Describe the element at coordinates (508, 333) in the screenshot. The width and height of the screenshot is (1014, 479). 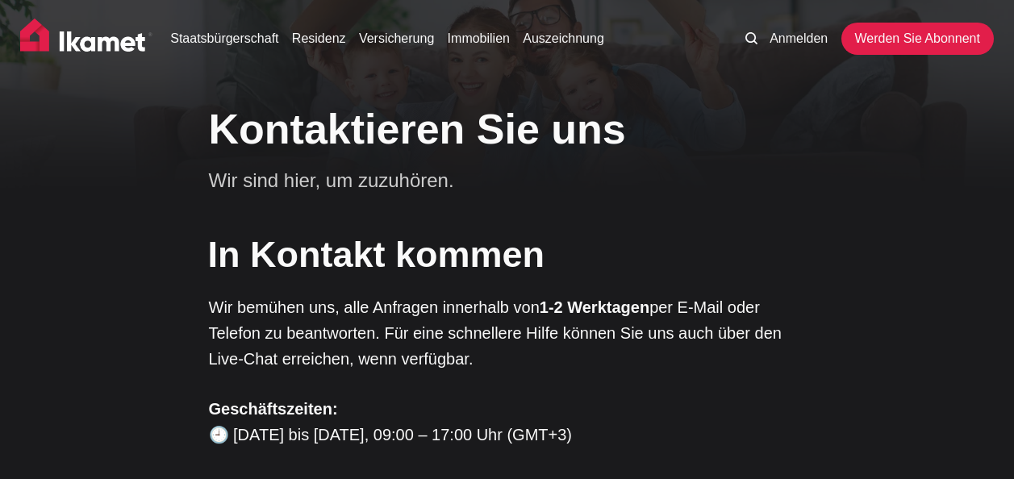
I see `p: Wir bemühen uns, alle Anfragen innerhalb von per E-Mail oder Telefon zu beantworten. Für eine sch...` at that location.